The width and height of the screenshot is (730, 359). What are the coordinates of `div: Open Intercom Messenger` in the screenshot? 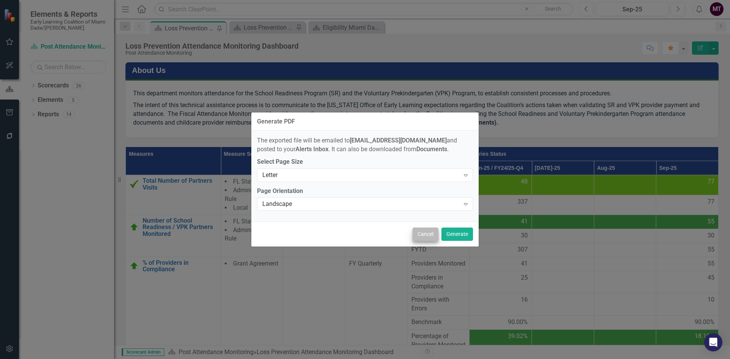 It's located at (713, 343).